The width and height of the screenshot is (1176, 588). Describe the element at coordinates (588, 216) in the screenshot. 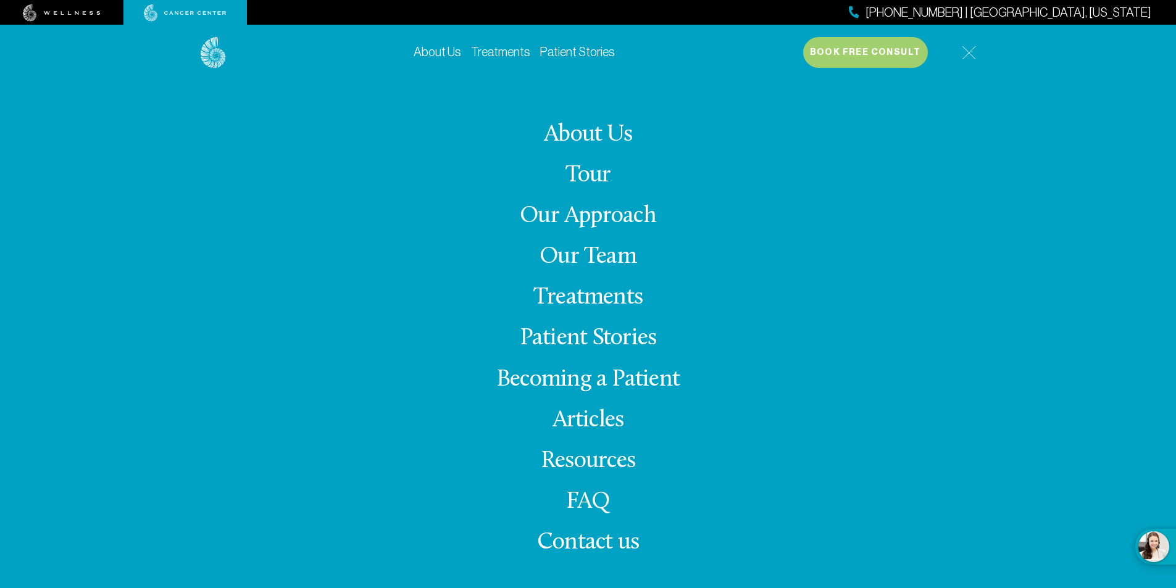

I see `a: Our Approach` at that location.